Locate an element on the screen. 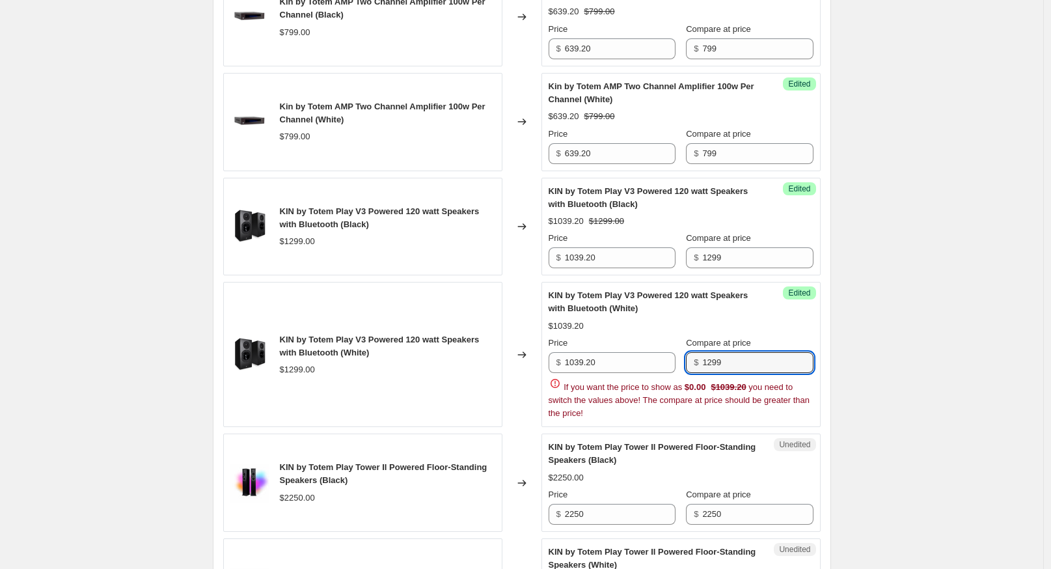 The width and height of the screenshot is (1051, 569). img: KINAMP-BLK_1_80x.png is located at coordinates (250, 122).